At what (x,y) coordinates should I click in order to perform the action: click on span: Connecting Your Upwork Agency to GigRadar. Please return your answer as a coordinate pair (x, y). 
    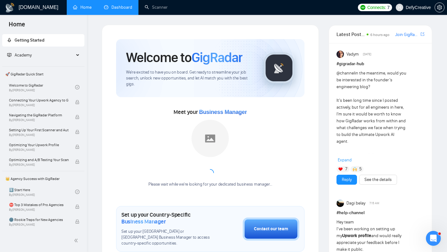
    Looking at the image, I should click on (39, 100).